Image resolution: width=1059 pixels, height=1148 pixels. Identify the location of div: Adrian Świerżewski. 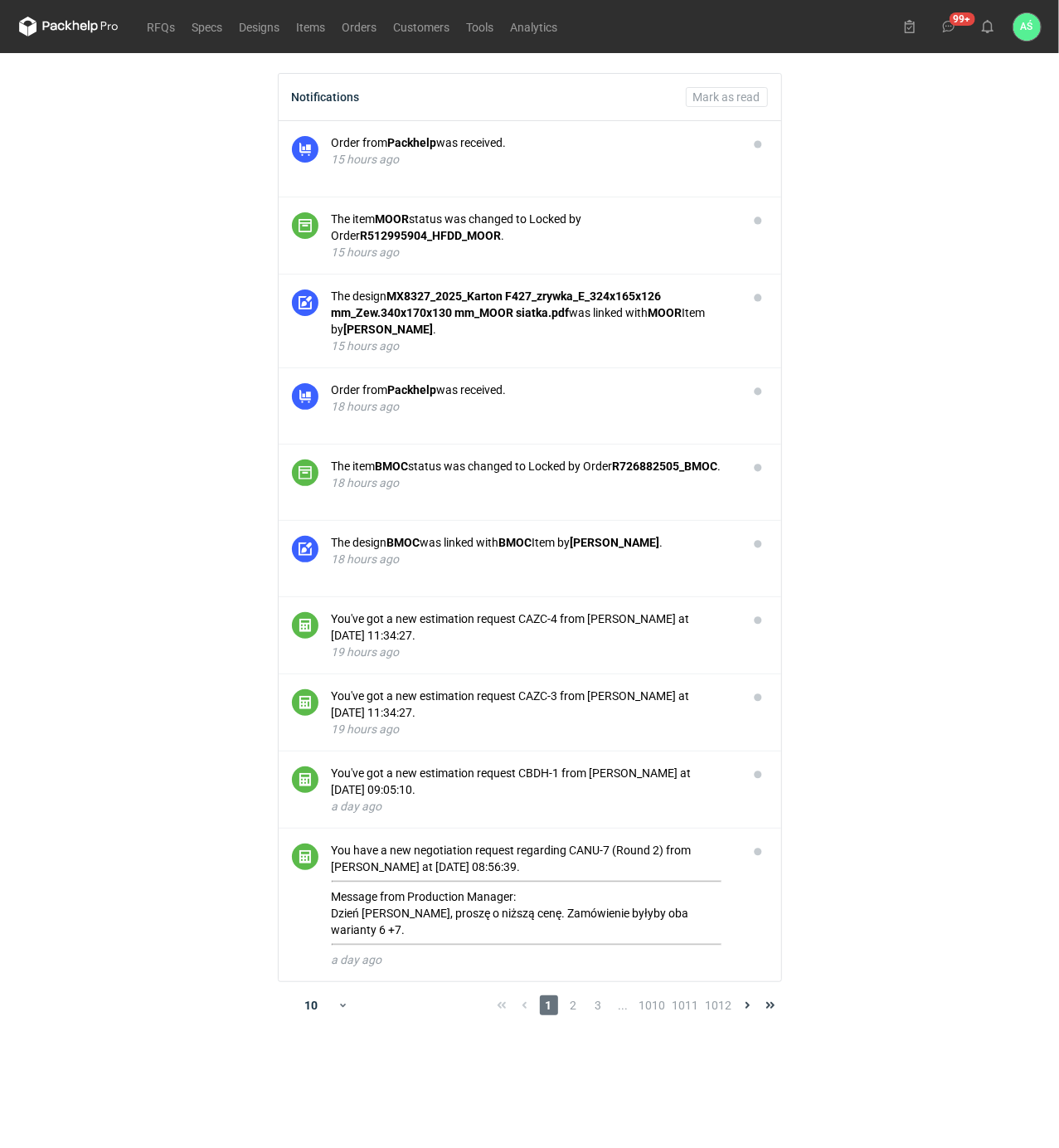
(1027, 27).